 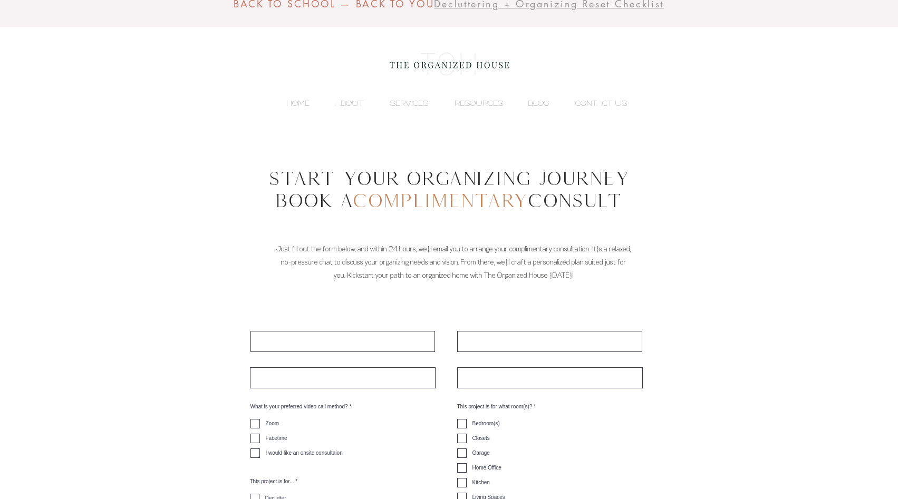 I want to click on span: Start Your Organizing Journey Book A Consult, so click(x=449, y=189).